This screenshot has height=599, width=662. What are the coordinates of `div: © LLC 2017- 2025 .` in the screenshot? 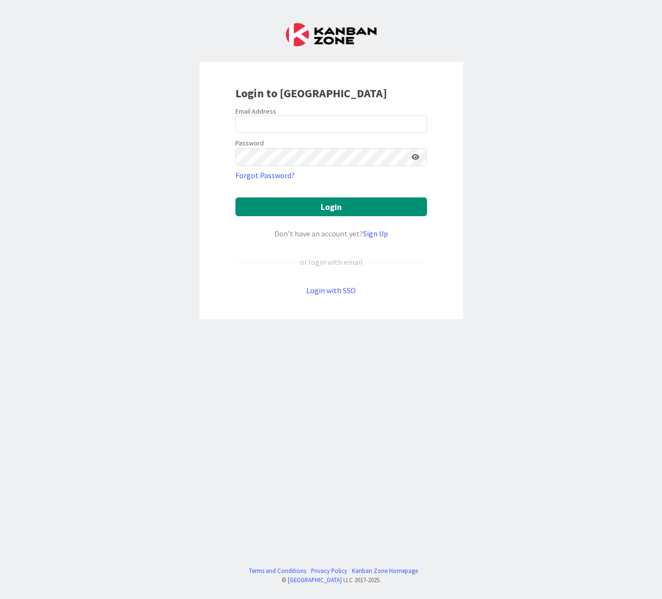 It's located at (331, 580).